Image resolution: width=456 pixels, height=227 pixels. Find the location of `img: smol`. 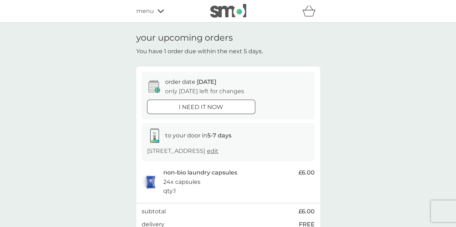

img: smol is located at coordinates (228, 11).